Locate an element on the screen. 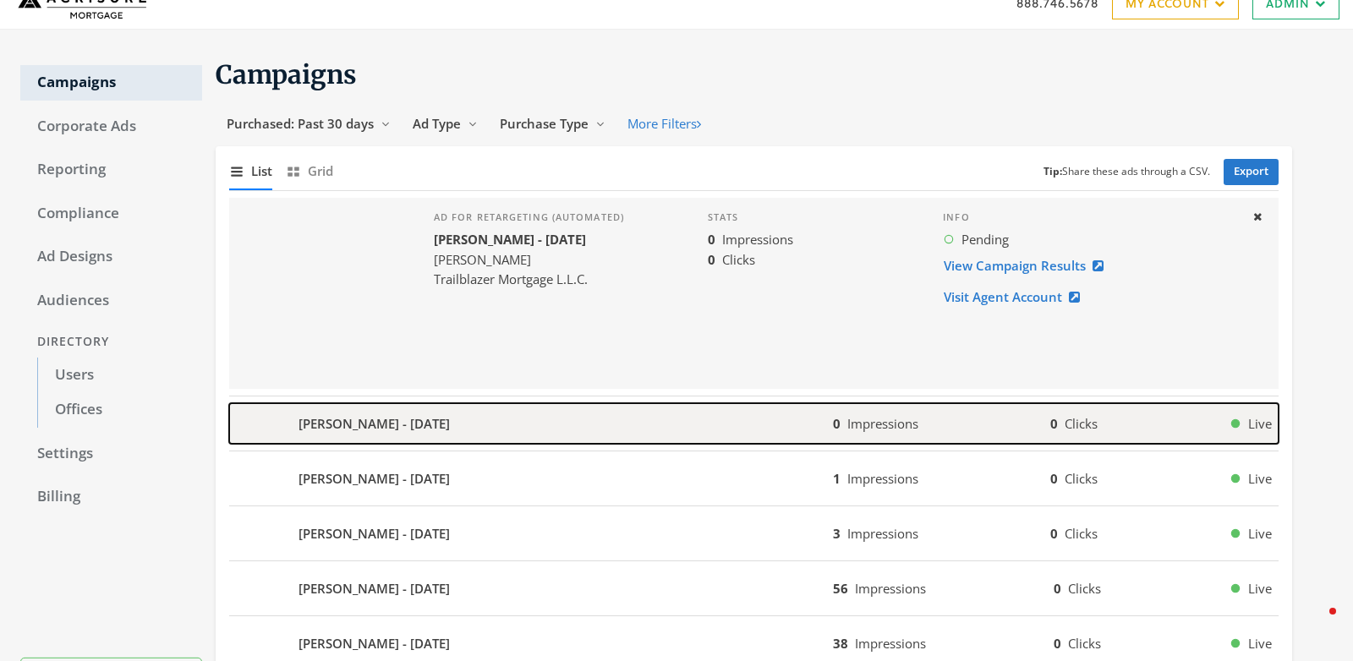 The width and height of the screenshot is (1353, 661). button: Purchase Type is located at coordinates (552, 123).